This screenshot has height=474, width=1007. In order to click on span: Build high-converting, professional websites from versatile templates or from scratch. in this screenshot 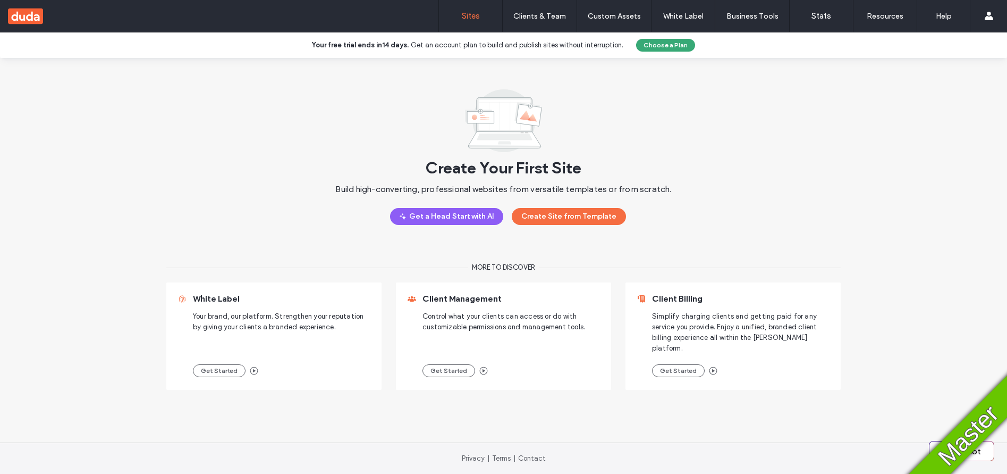, I will do `click(503, 196)`.